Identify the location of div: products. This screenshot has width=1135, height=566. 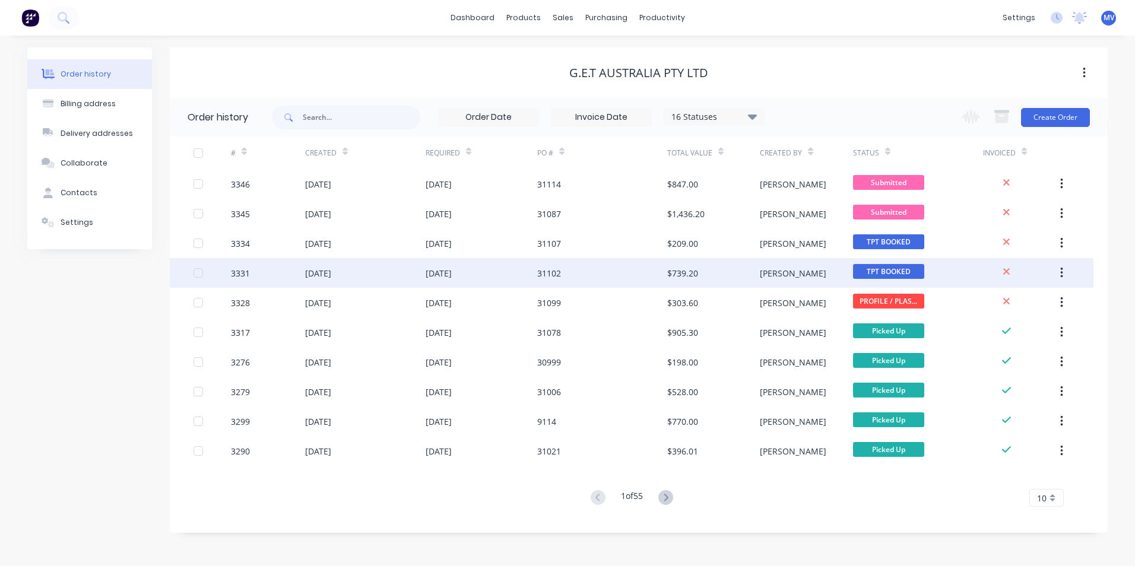
(524, 18).